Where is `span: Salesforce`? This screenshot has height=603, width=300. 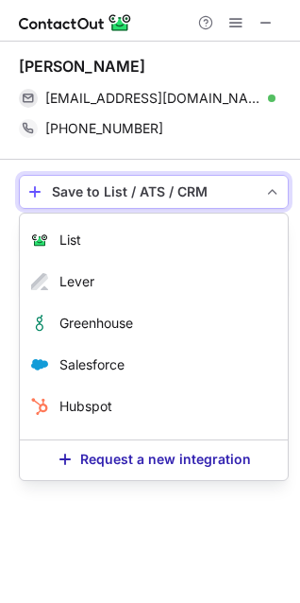
span: Salesforce is located at coordinates (92, 365).